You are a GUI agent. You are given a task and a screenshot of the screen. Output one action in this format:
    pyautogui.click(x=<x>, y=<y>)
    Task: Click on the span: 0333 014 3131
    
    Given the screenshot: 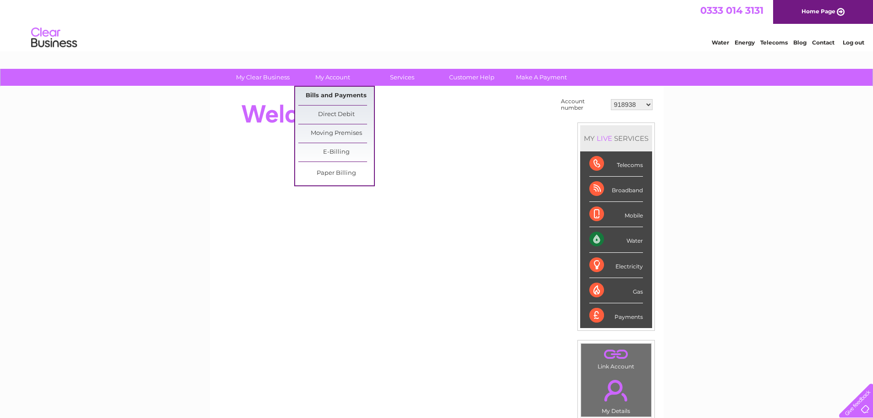 What is the action you would take?
    pyautogui.click(x=732, y=10)
    